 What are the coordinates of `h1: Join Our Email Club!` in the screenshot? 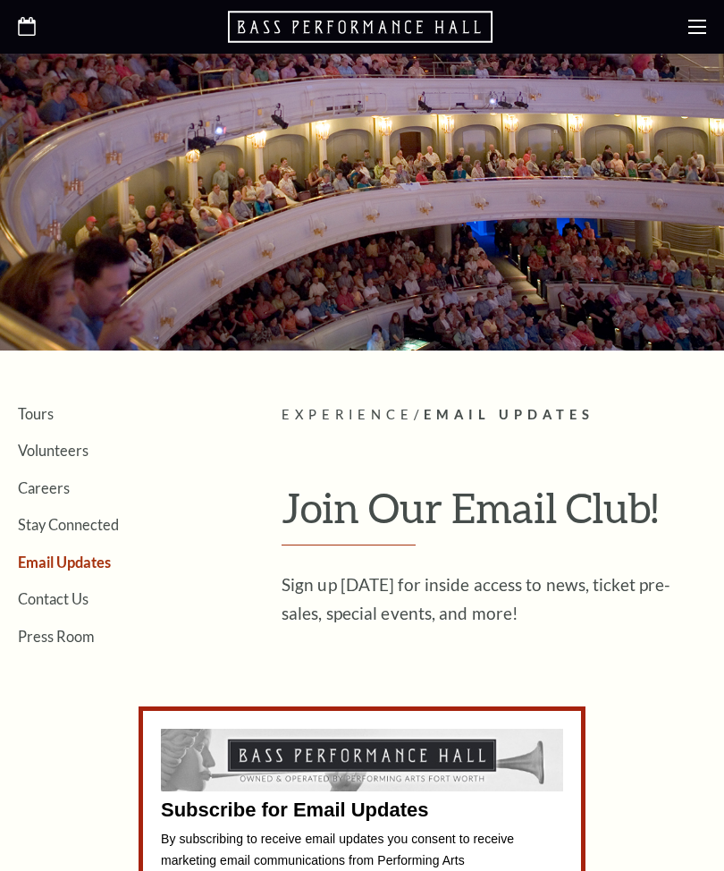 It's located at (494, 515).